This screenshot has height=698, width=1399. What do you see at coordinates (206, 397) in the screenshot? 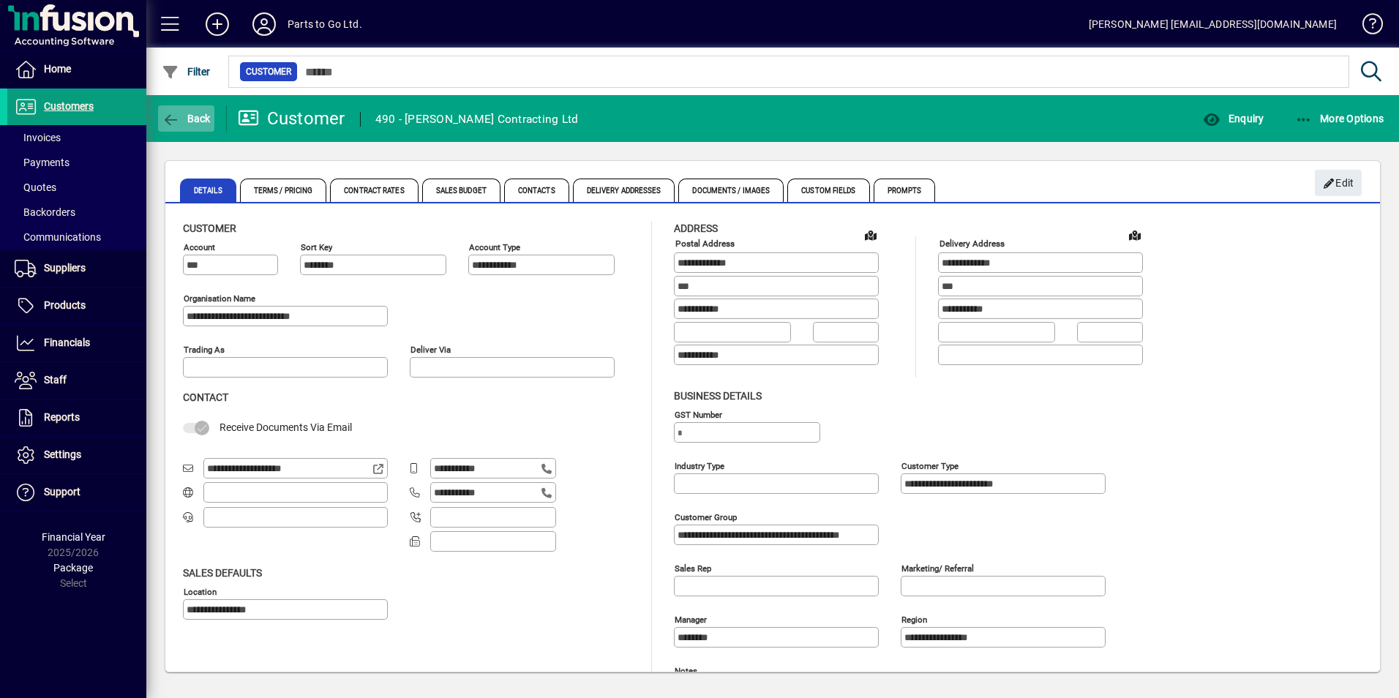
I see `span: Contact` at bounding box center [206, 397].